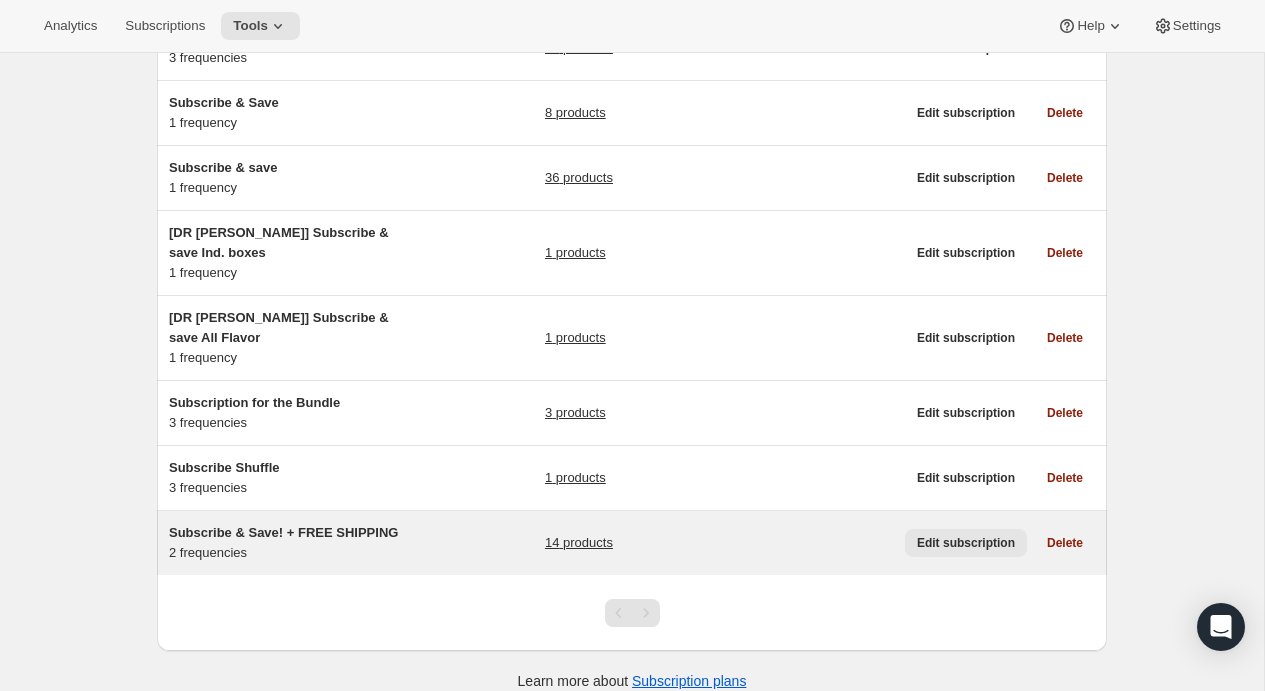  What do you see at coordinates (250, 26) in the screenshot?
I see `span: Tools` at bounding box center [250, 26].